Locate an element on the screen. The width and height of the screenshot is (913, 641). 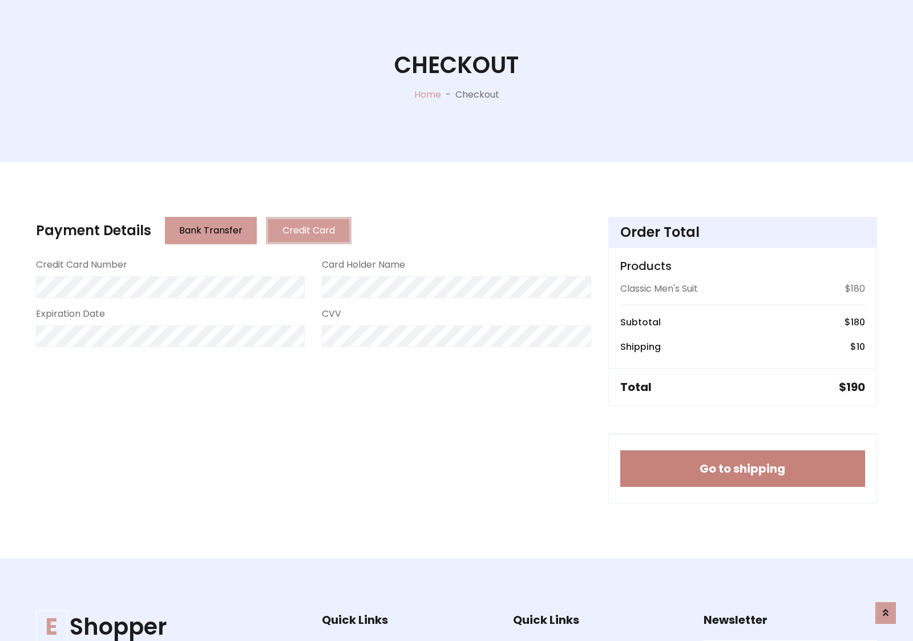
button: Bank Transfer is located at coordinates (210, 230).